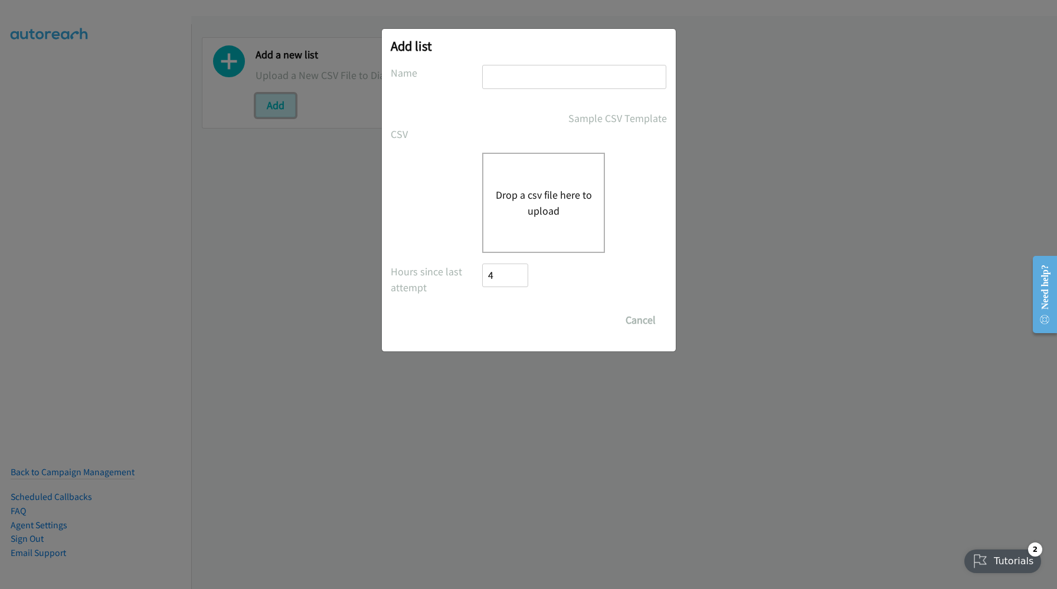 The width and height of the screenshot is (1057, 589). What do you see at coordinates (22, 47) in the screenshot?
I see `div: Open Resource Center` at bounding box center [22, 47].